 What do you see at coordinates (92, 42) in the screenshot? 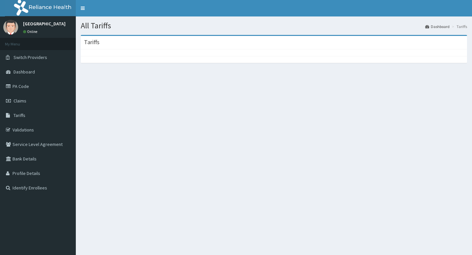
I see `h3: Tariffs` at bounding box center [92, 42].